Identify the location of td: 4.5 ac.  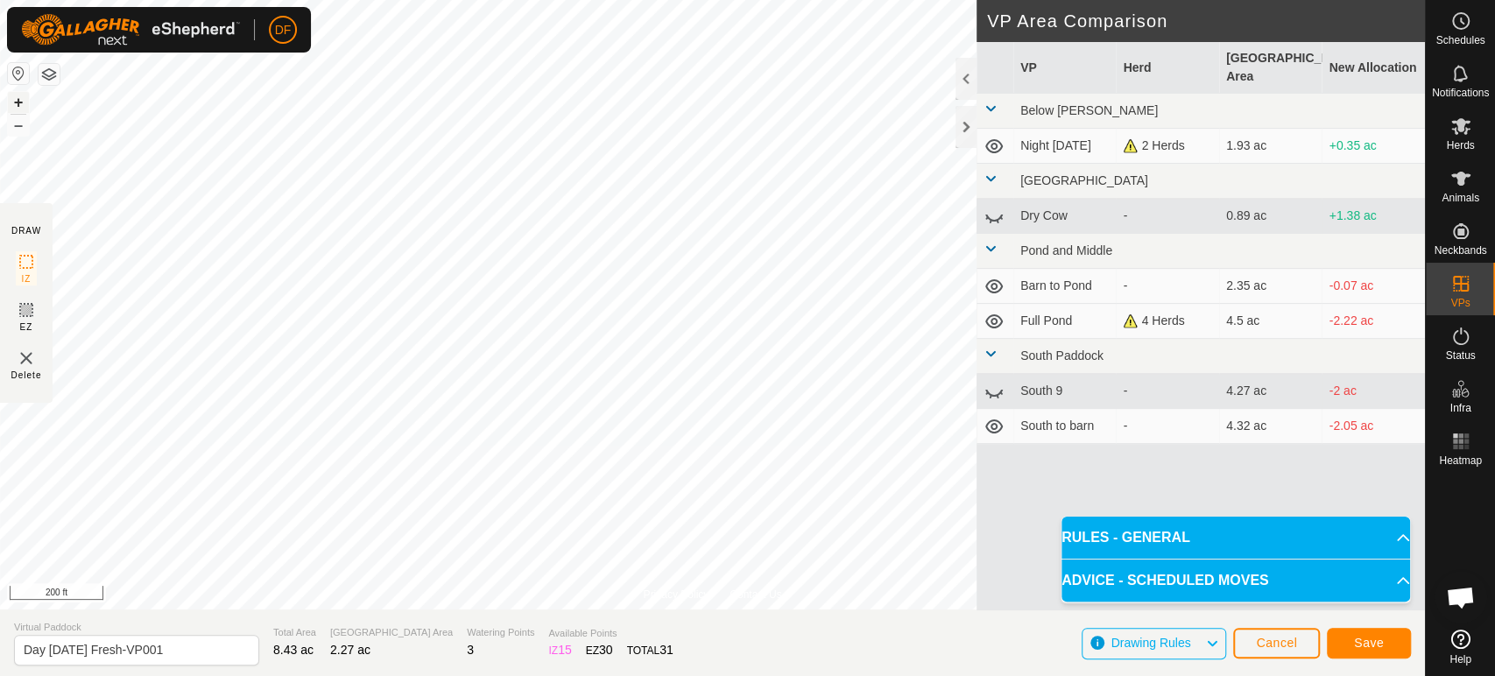
(1271, 321).